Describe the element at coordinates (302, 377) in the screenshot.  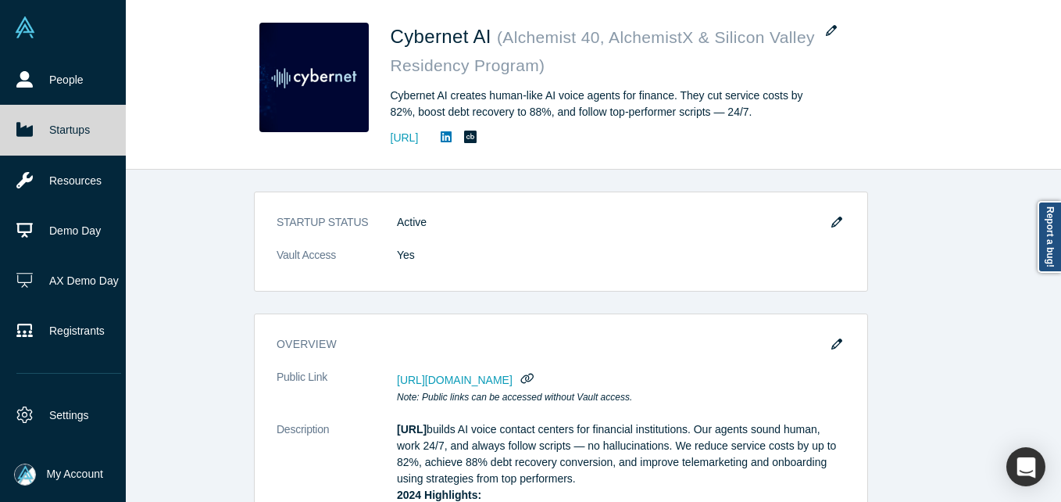
I see `span: Public Link` at that location.